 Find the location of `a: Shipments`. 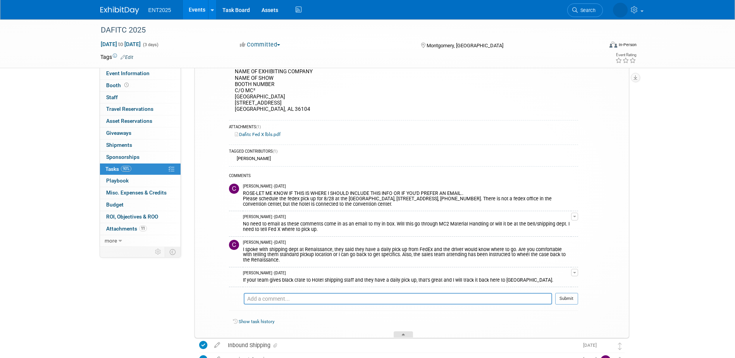

a: Shipments is located at coordinates (140, 145).